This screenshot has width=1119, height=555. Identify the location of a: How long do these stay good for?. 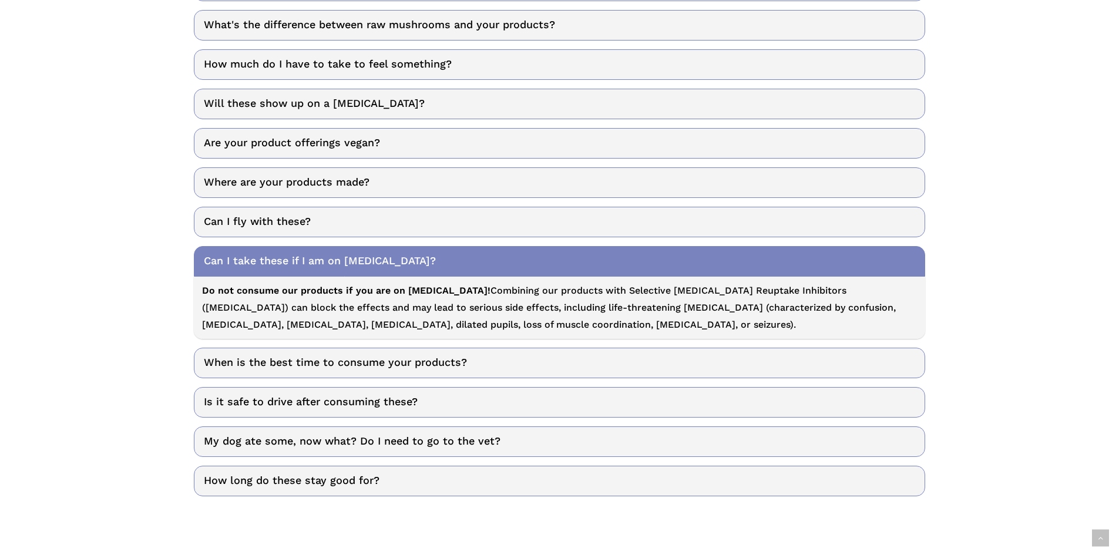
(559, 481).